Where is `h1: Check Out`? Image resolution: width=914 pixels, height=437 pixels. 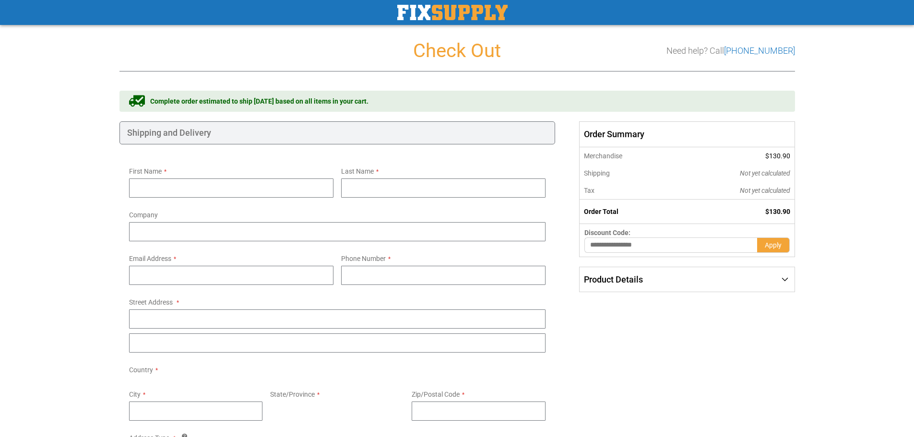
h1: Check Out is located at coordinates (457, 51).